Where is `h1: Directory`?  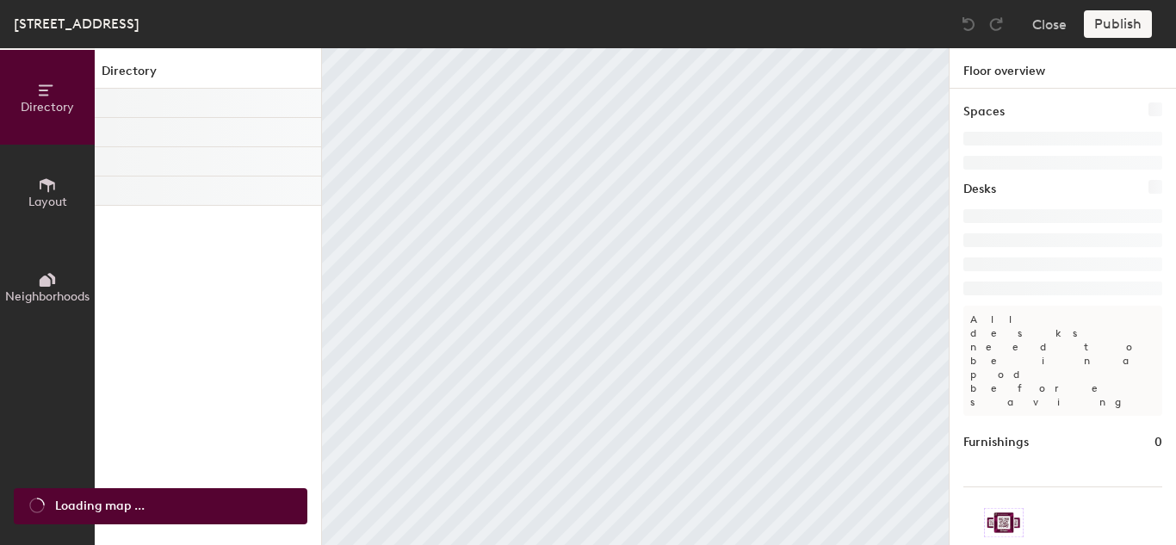 h1: Directory is located at coordinates (207, 75).